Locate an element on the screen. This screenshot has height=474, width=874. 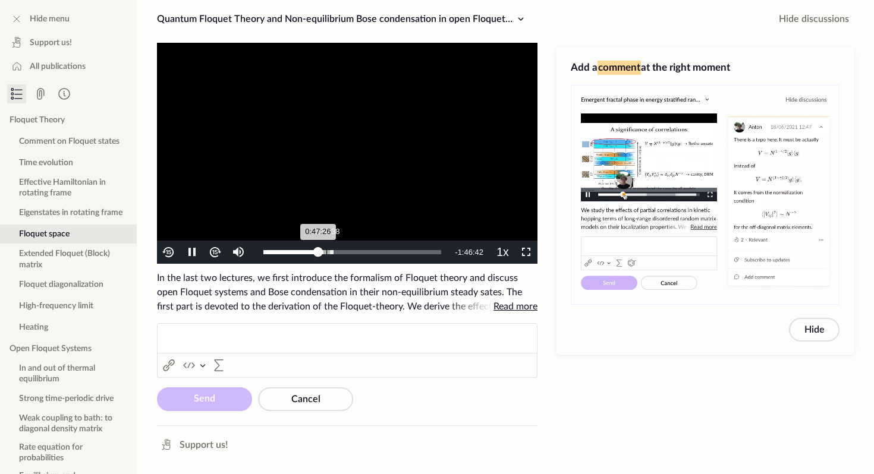
h3: Add a at the right moment is located at coordinates (705, 68).